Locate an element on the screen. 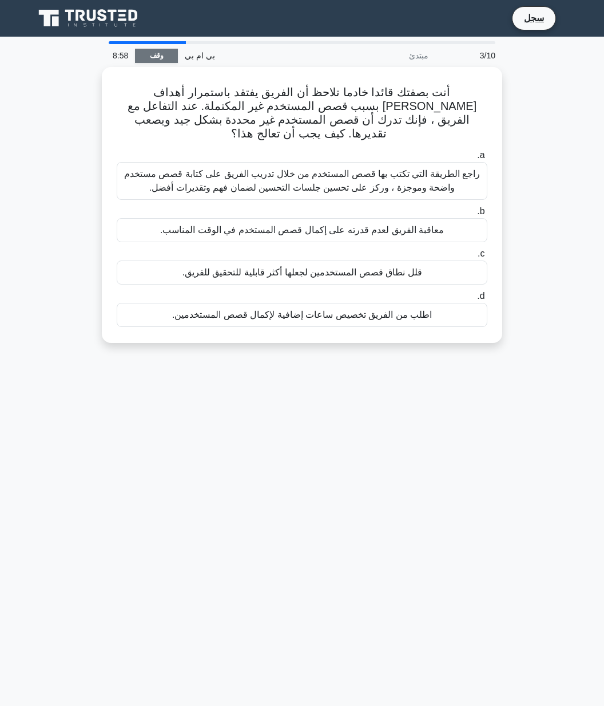 The width and height of the screenshot is (604, 706). a: وقف is located at coordinates (156, 56).